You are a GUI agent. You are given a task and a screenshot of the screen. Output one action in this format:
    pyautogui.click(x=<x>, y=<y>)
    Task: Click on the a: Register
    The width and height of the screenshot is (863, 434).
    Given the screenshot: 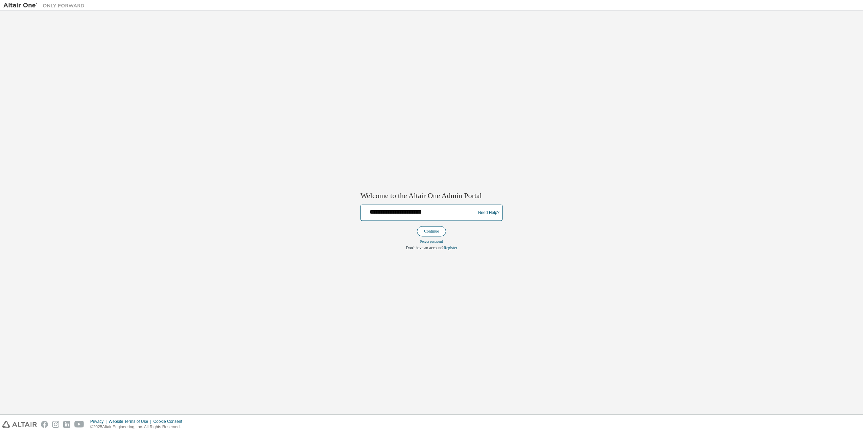 What is the action you would take?
    pyautogui.click(x=451, y=248)
    